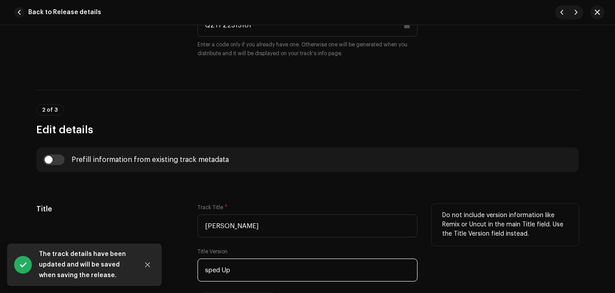 The width and height of the screenshot is (615, 293). I want to click on h5: Title, so click(110, 209).